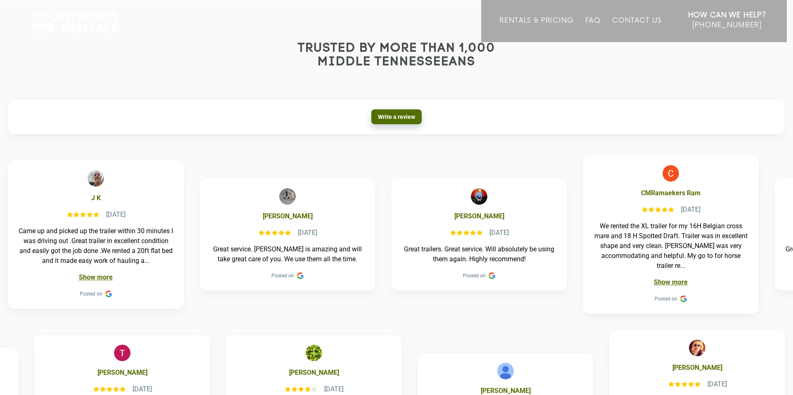  Describe the element at coordinates (315, 353) in the screenshot. I see `img: Ben Vz` at that location.